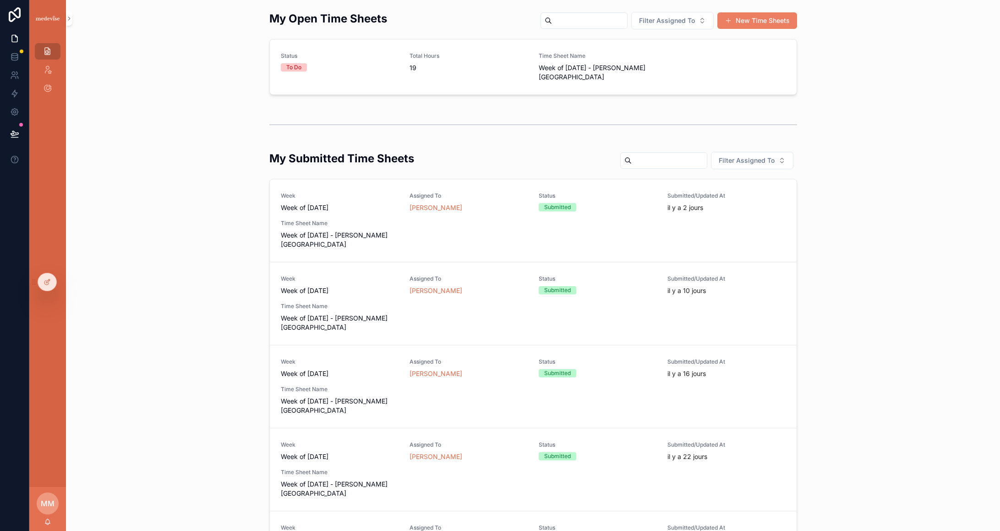 This screenshot has height=531, width=1000. Describe the element at coordinates (48, 18) in the screenshot. I see `img: App logo` at that location.